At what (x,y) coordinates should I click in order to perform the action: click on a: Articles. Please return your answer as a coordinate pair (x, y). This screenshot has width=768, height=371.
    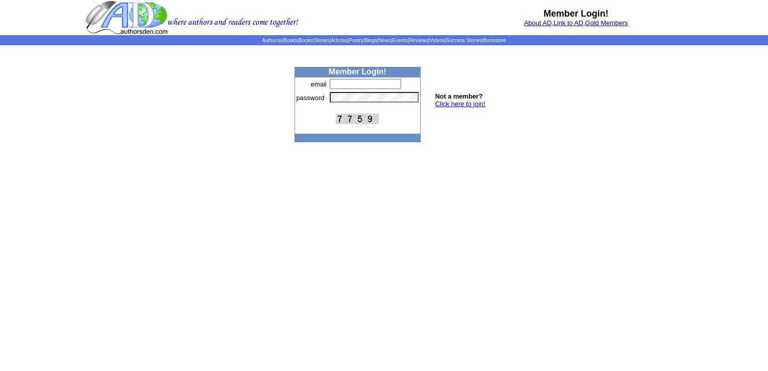
    Looking at the image, I should click on (339, 40).